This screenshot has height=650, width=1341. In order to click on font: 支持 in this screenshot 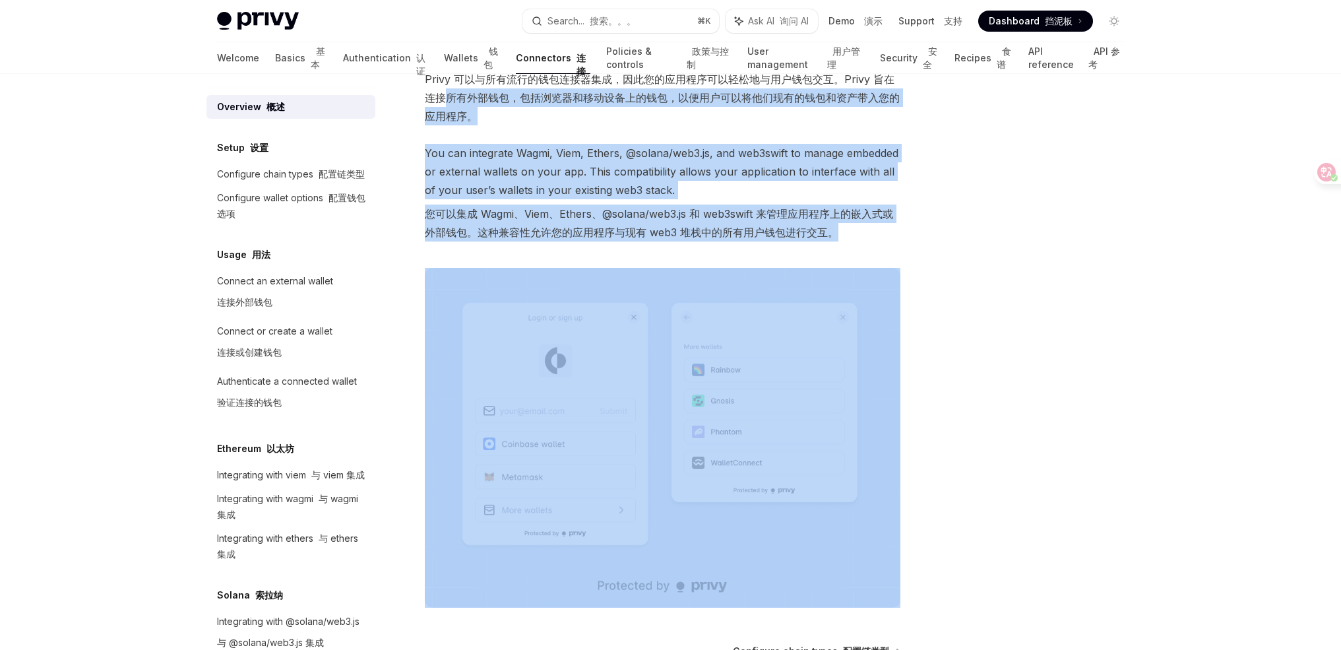, I will do `click(953, 20)`.